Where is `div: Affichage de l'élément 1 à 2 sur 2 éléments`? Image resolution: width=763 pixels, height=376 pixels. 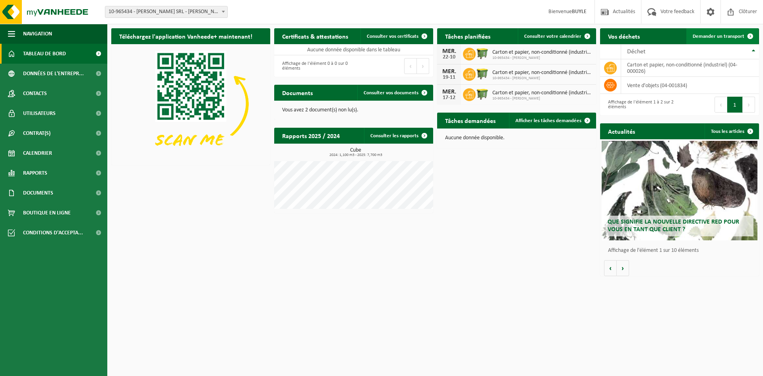 div: Affichage de l'élément 1 à 2 sur 2 éléments is located at coordinates (640, 105).